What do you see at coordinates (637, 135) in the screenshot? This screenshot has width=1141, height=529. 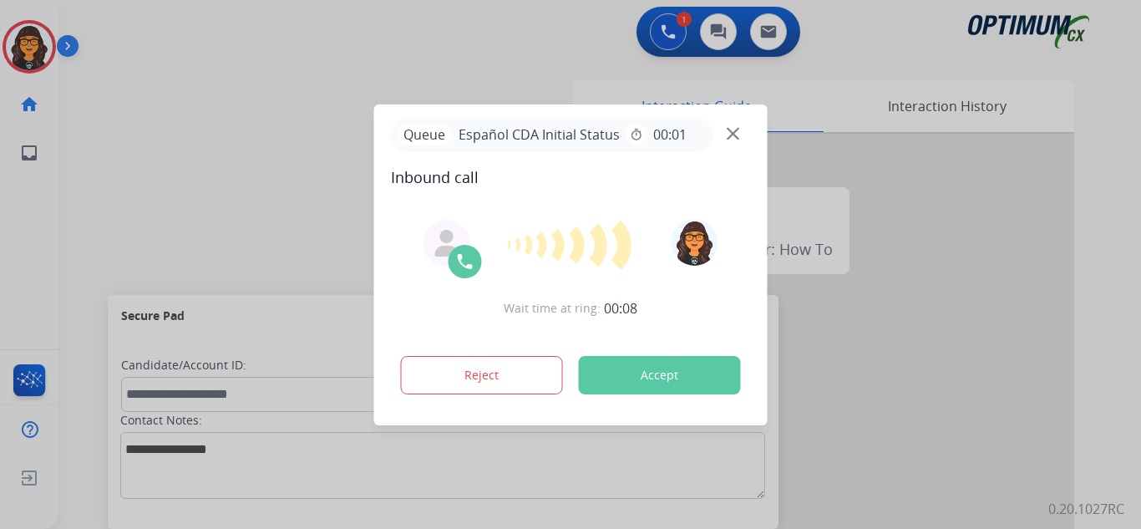 I see `mat-icon: timer` at bounding box center [637, 135].